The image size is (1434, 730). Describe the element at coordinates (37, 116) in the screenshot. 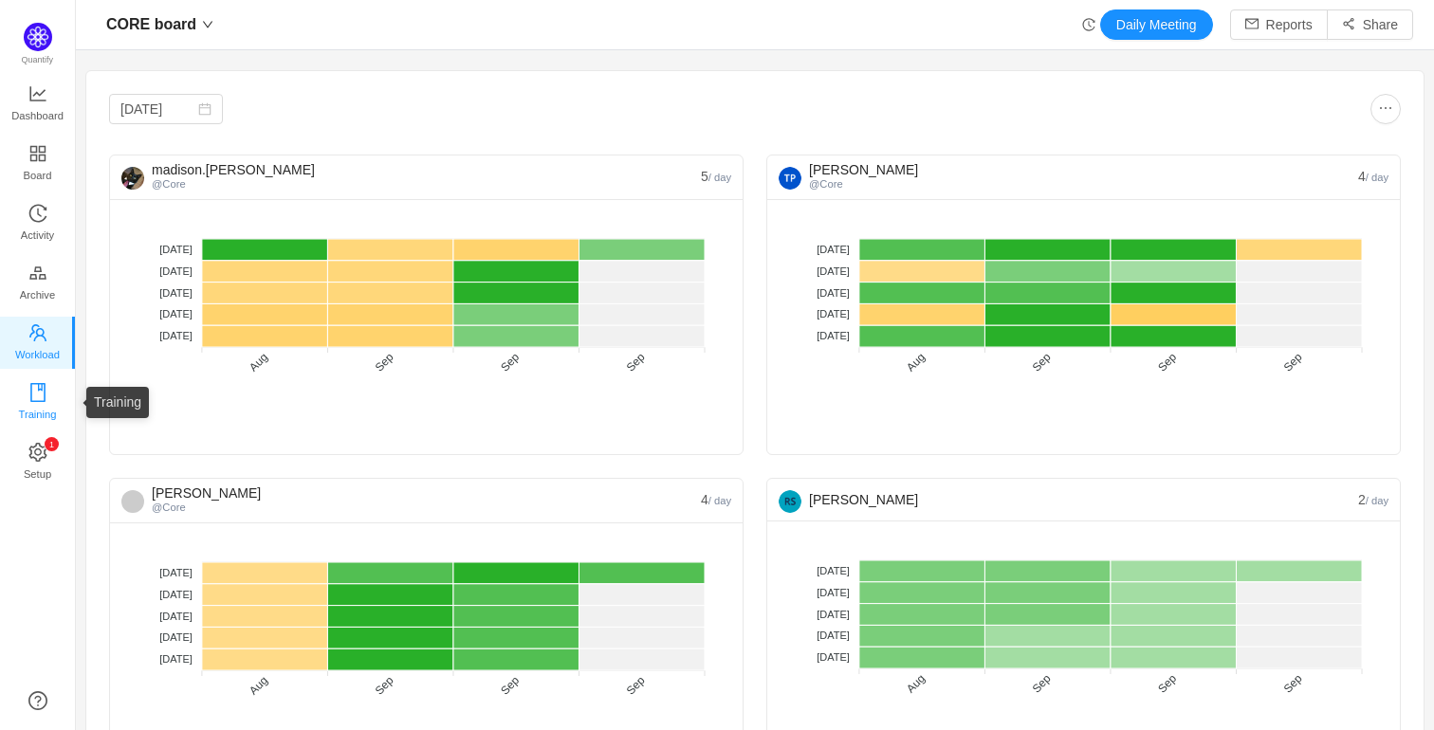

I see `span: Dashboard` at that location.